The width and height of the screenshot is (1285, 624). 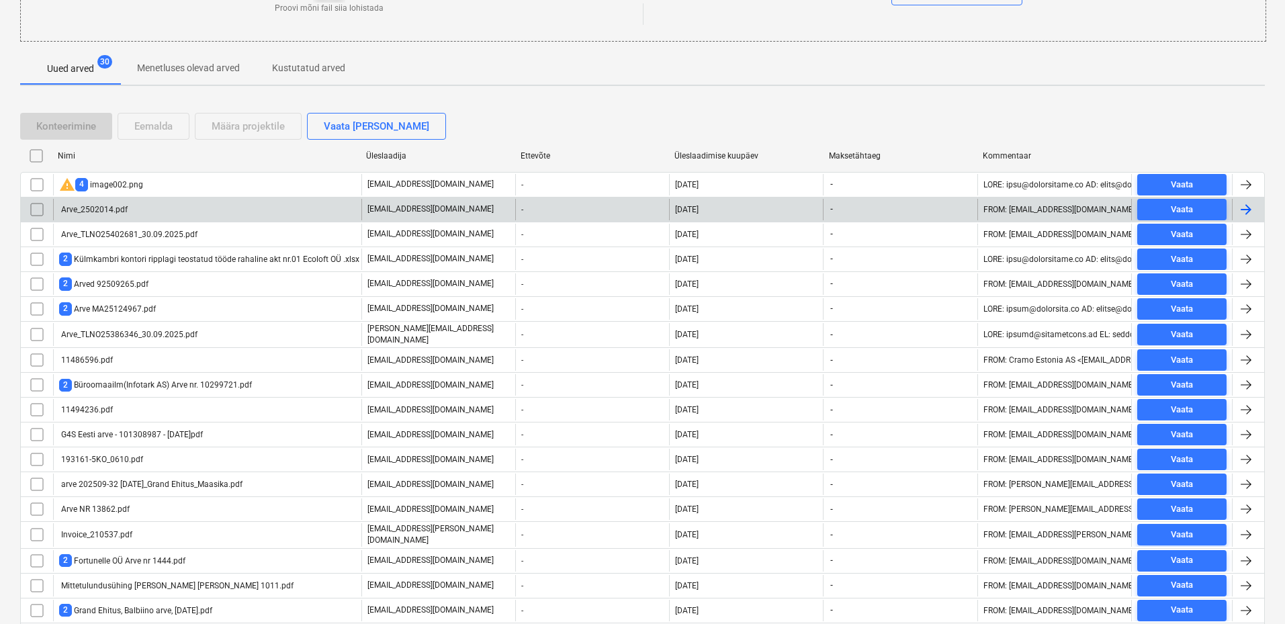 I want to click on div: 193161-5KO_0610.pdf, so click(x=101, y=459).